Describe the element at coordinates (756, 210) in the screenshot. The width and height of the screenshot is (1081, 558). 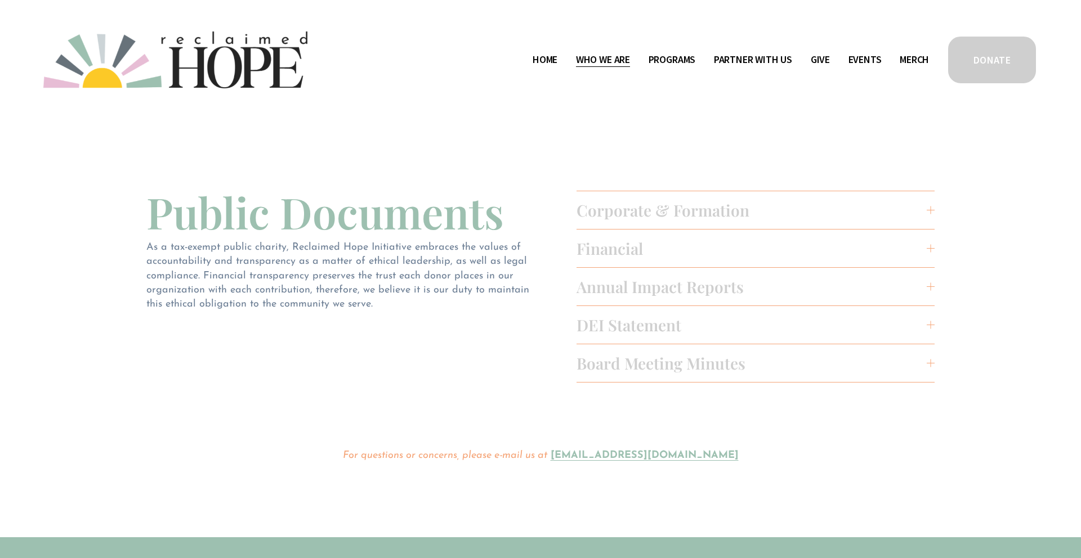
I see `button: Corporate & Formation` at that location.